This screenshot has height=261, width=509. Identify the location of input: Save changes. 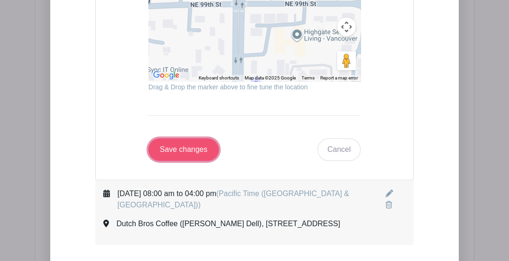
(184, 149).